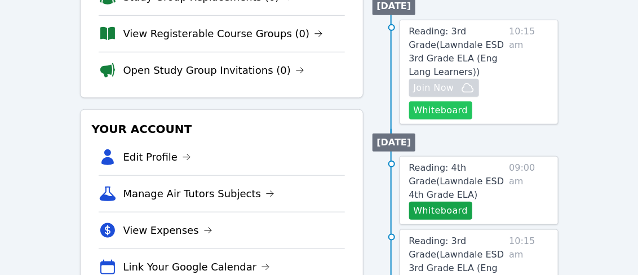 The width and height of the screenshot is (638, 275). Describe the element at coordinates (223, 34) in the screenshot. I see `a: View Registerable Course Groups (0)` at that location.